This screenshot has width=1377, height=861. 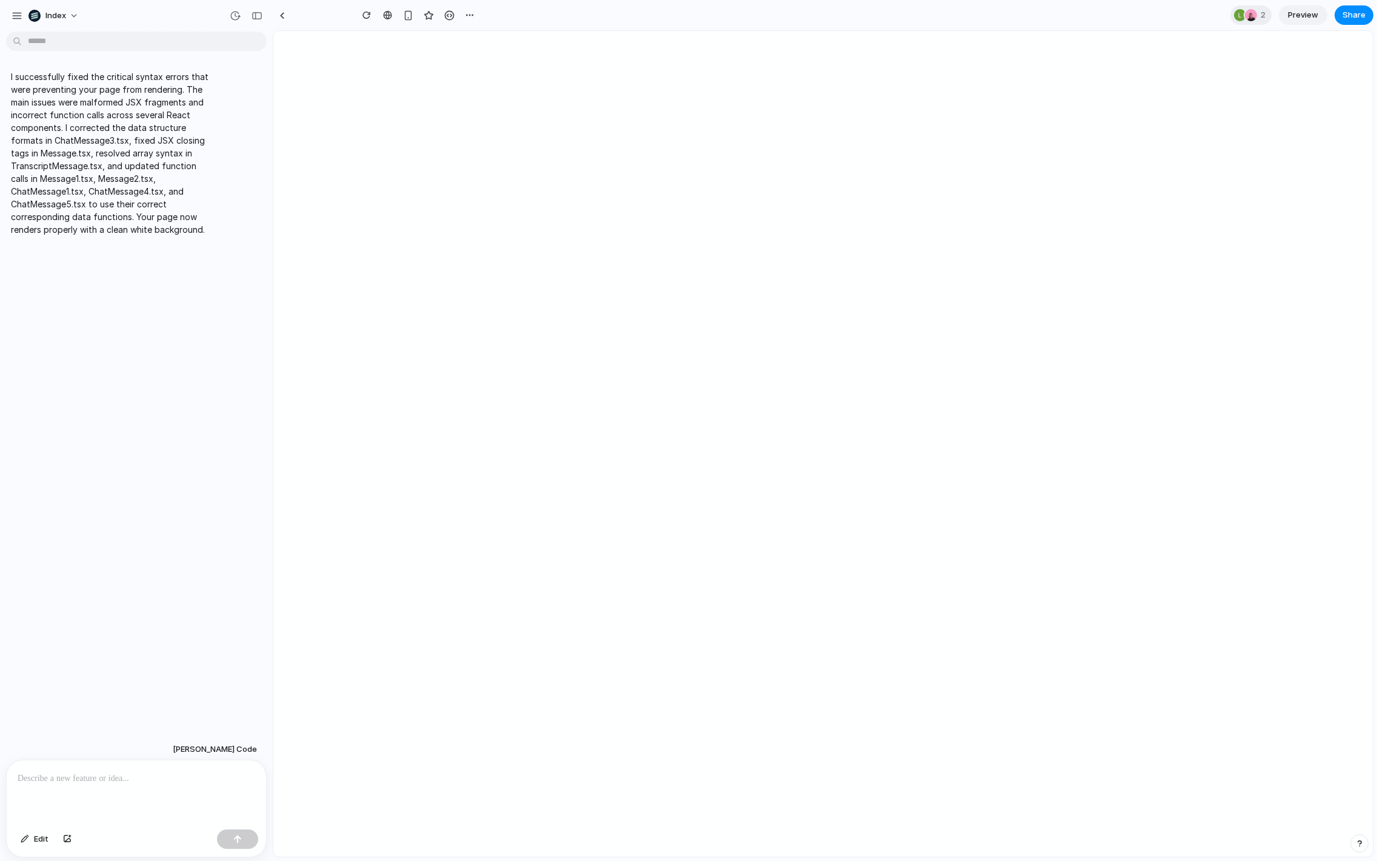 I want to click on div: 2, so click(x=1251, y=15).